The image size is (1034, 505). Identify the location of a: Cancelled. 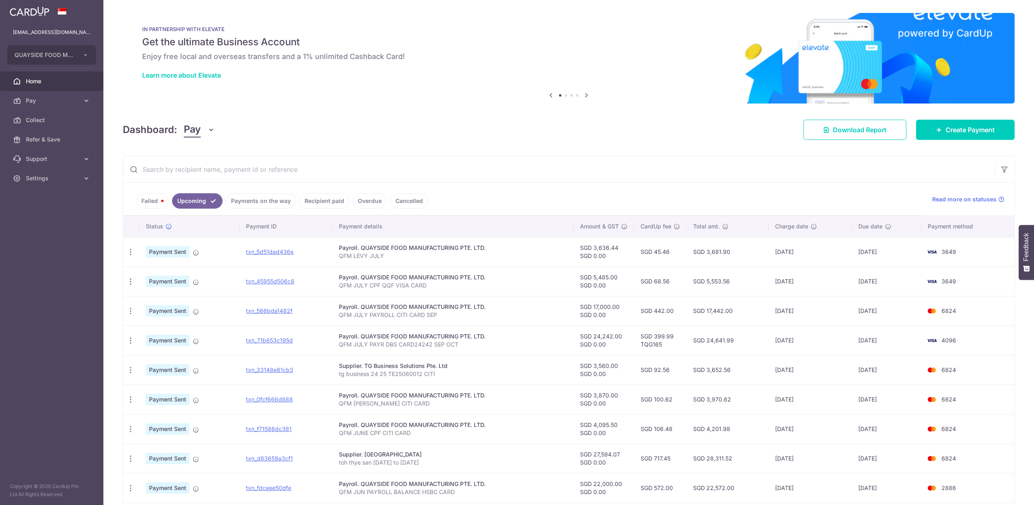
(409, 201).